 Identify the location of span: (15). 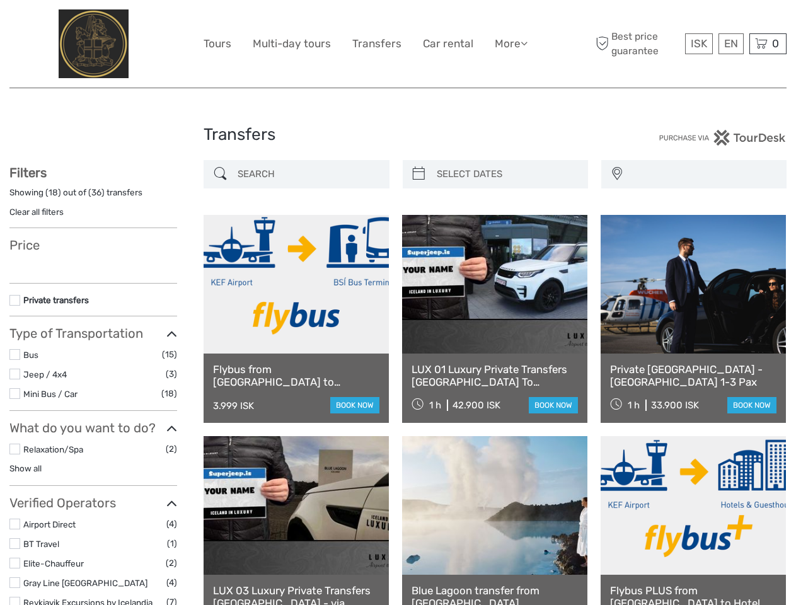
(170, 354).